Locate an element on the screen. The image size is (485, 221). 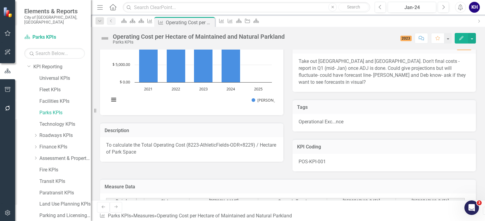
h3: Description is located at coordinates (191, 131).